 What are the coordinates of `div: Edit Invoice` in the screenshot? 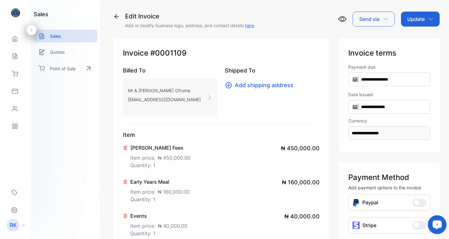 It's located at (190, 16).